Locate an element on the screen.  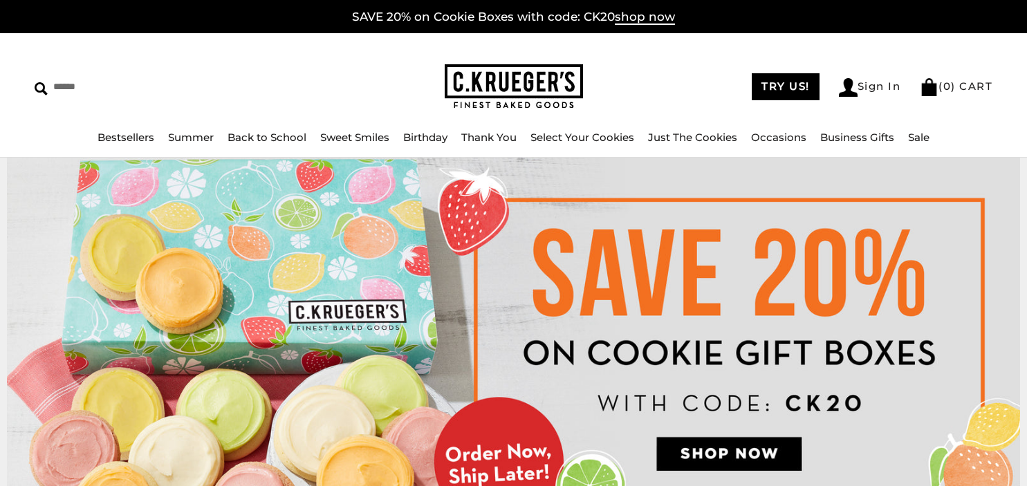
a: Just The Cookies is located at coordinates (692, 137).